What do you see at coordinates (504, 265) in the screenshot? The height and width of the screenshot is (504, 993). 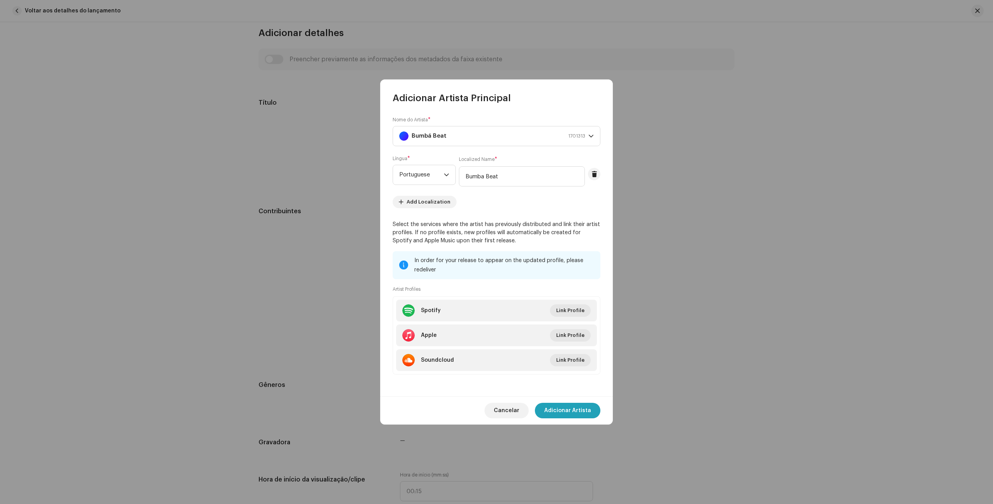 I see `div: In order for your release to appear on the updated profile, please redeliver` at bounding box center [504, 265].